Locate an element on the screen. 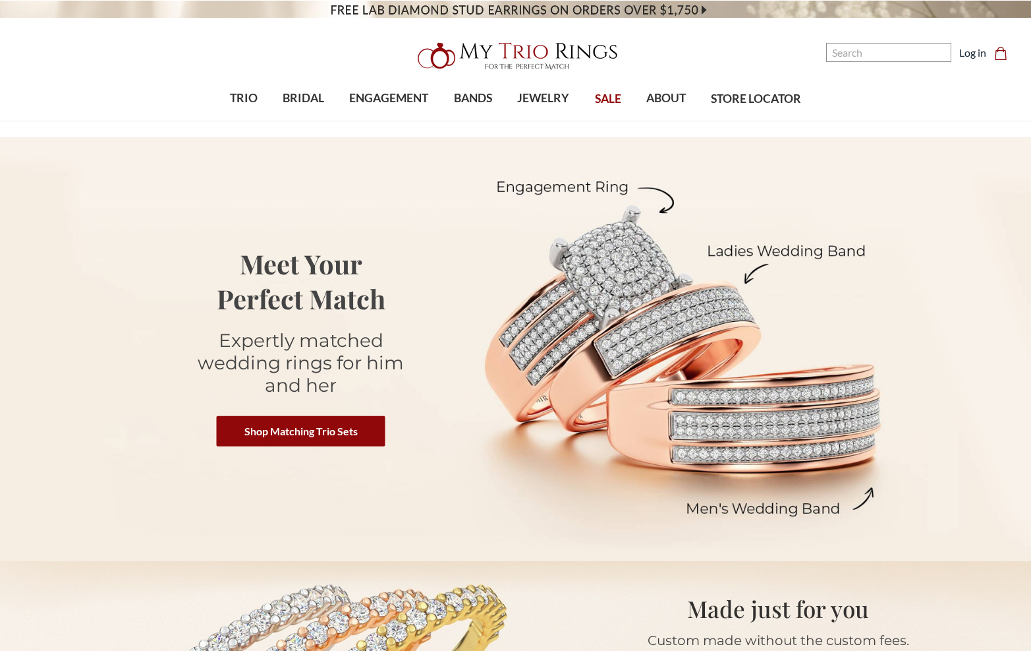 The width and height of the screenshot is (1031, 651). span: TRIO is located at coordinates (244, 98).